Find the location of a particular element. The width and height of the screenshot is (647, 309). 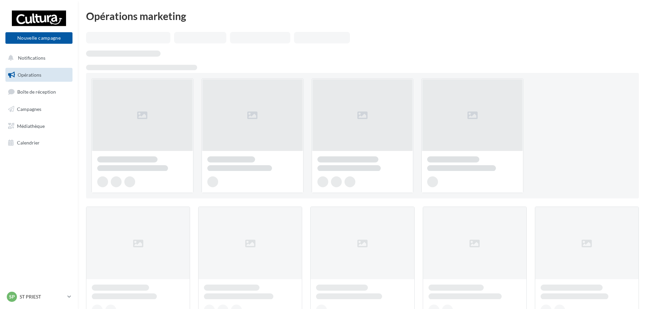

a: Boîte de réception is located at coordinates (39, 91).